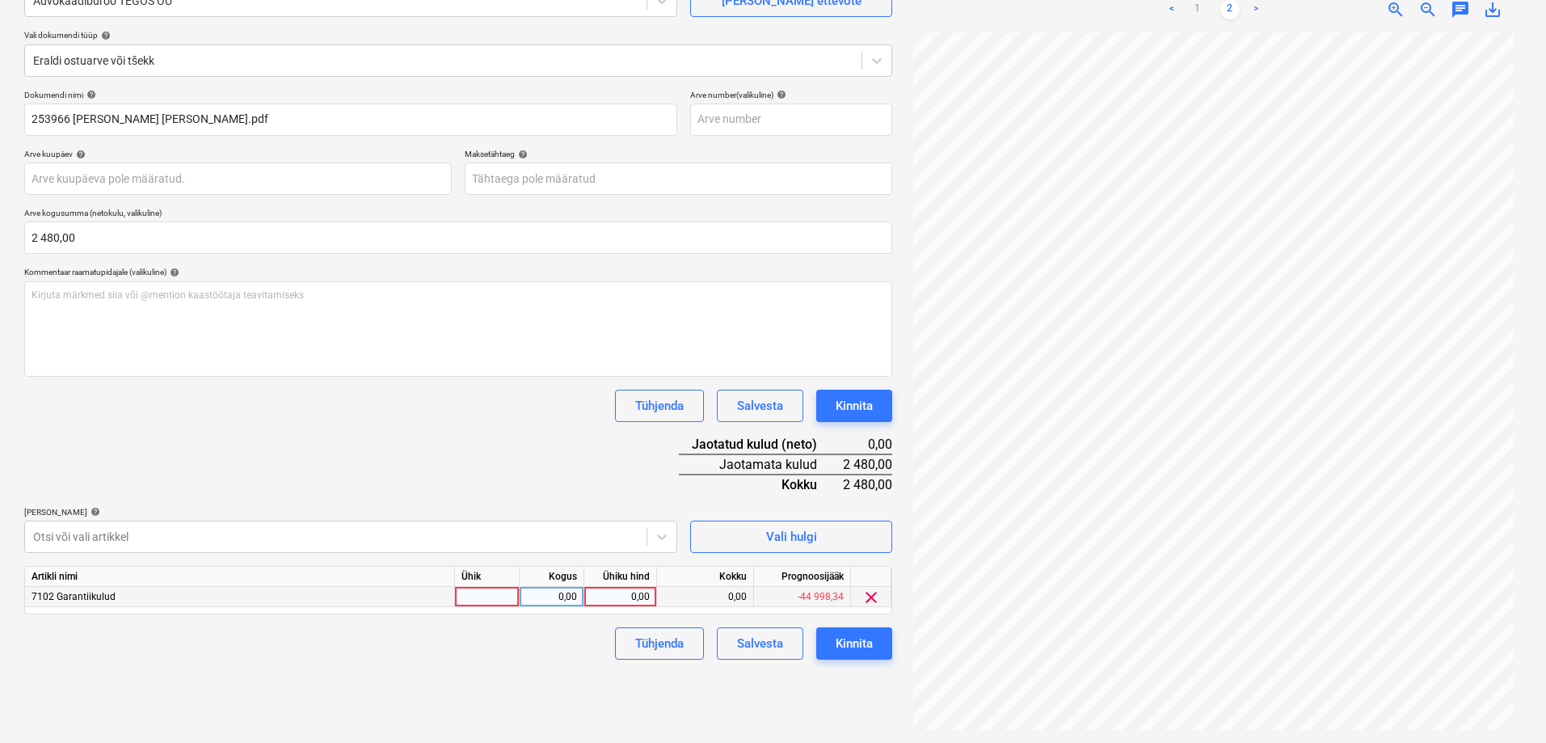 Image resolution: width=1546 pixels, height=743 pixels. What do you see at coordinates (238, 154) in the screenshot?
I see `div: Arve kuupäev` at bounding box center [238, 154].